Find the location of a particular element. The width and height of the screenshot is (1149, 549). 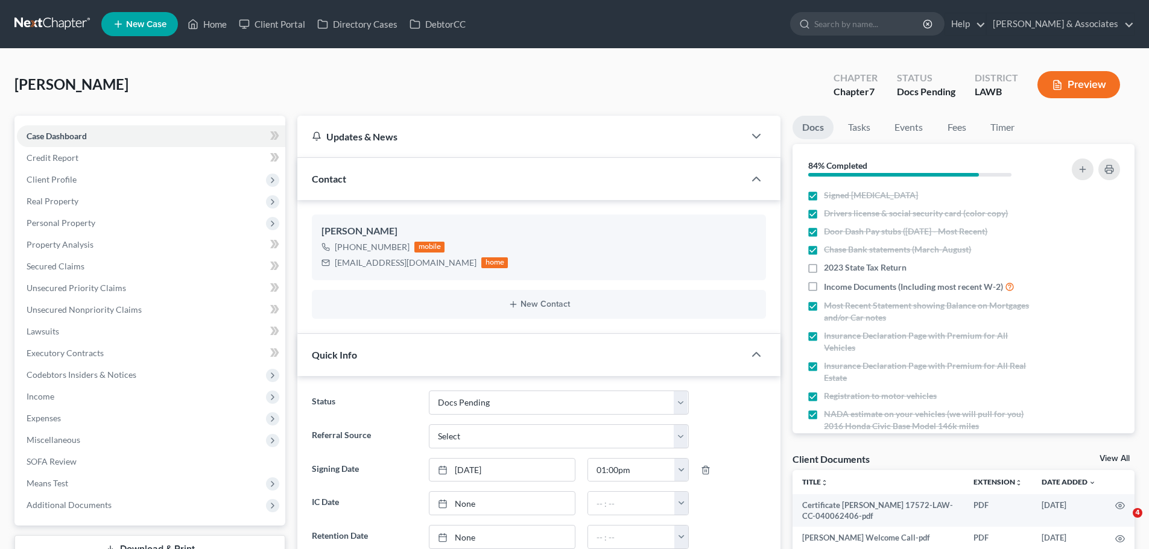

label: Retention Date is located at coordinates (364, 537).